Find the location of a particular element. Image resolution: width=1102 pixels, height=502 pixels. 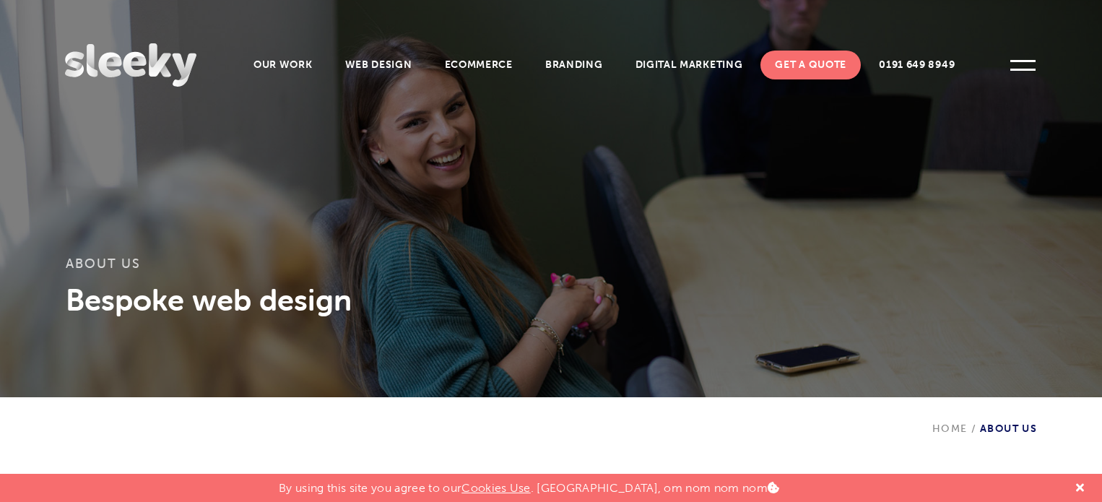

a: 0191 649 8949 is located at coordinates (916, 65).